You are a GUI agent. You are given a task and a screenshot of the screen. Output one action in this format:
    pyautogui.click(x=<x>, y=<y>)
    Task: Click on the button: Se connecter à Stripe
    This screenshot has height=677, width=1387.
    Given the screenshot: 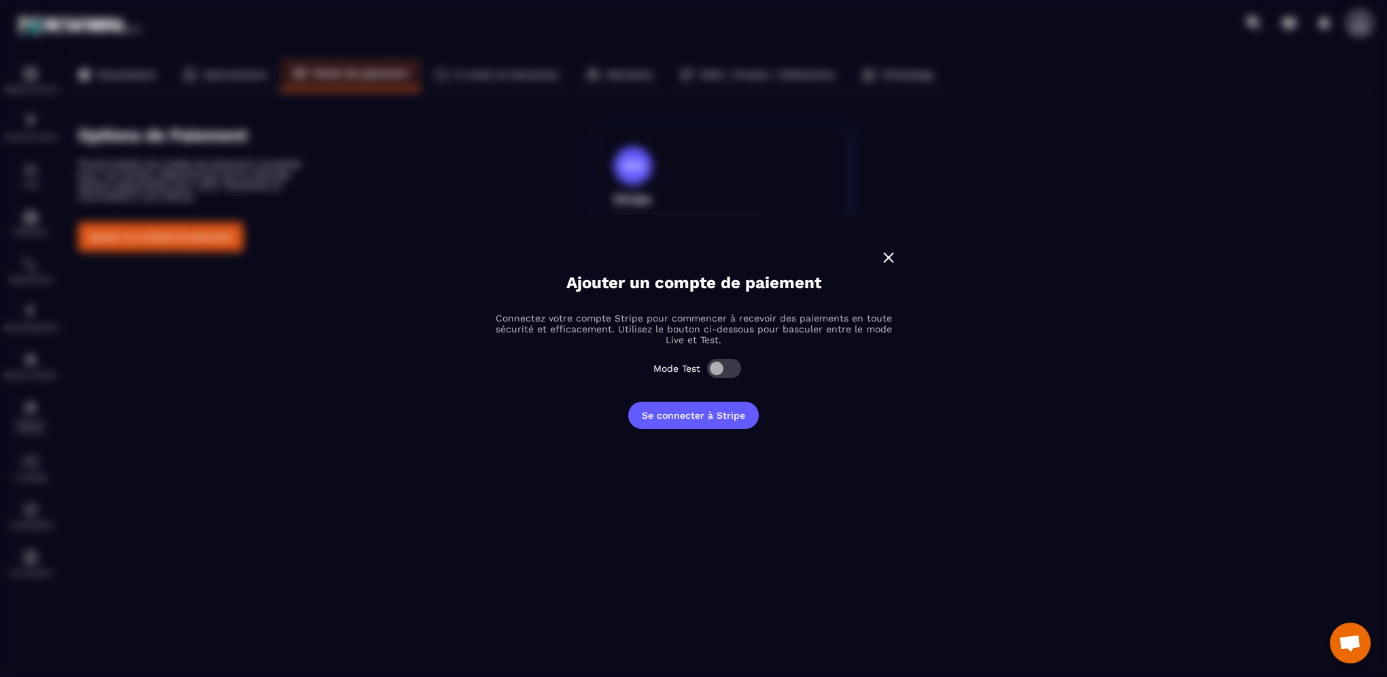 What is the action you would take?
    pyautogui.click(x=693, y=415)
    